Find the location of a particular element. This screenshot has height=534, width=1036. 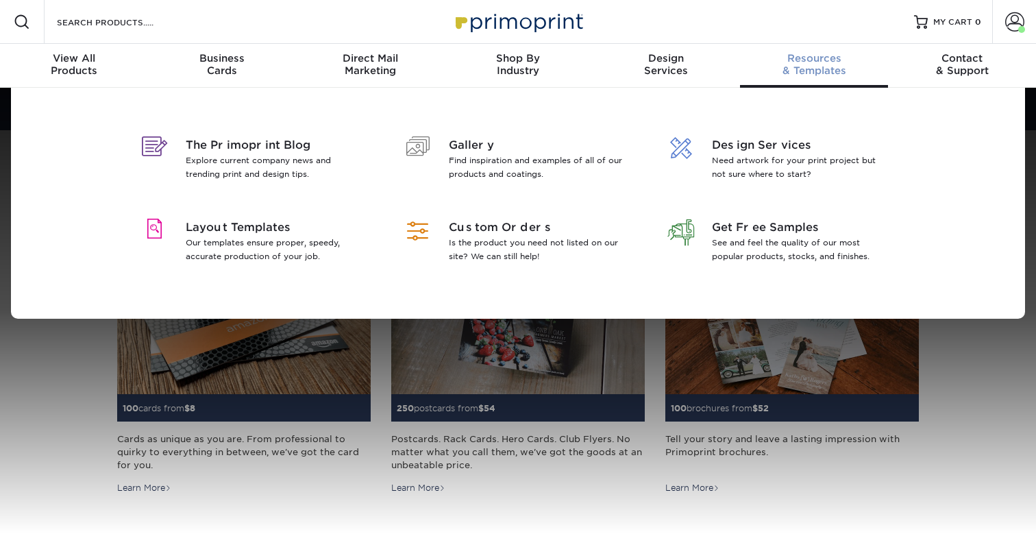

span: MY CART is located at coordinates (953, 22).